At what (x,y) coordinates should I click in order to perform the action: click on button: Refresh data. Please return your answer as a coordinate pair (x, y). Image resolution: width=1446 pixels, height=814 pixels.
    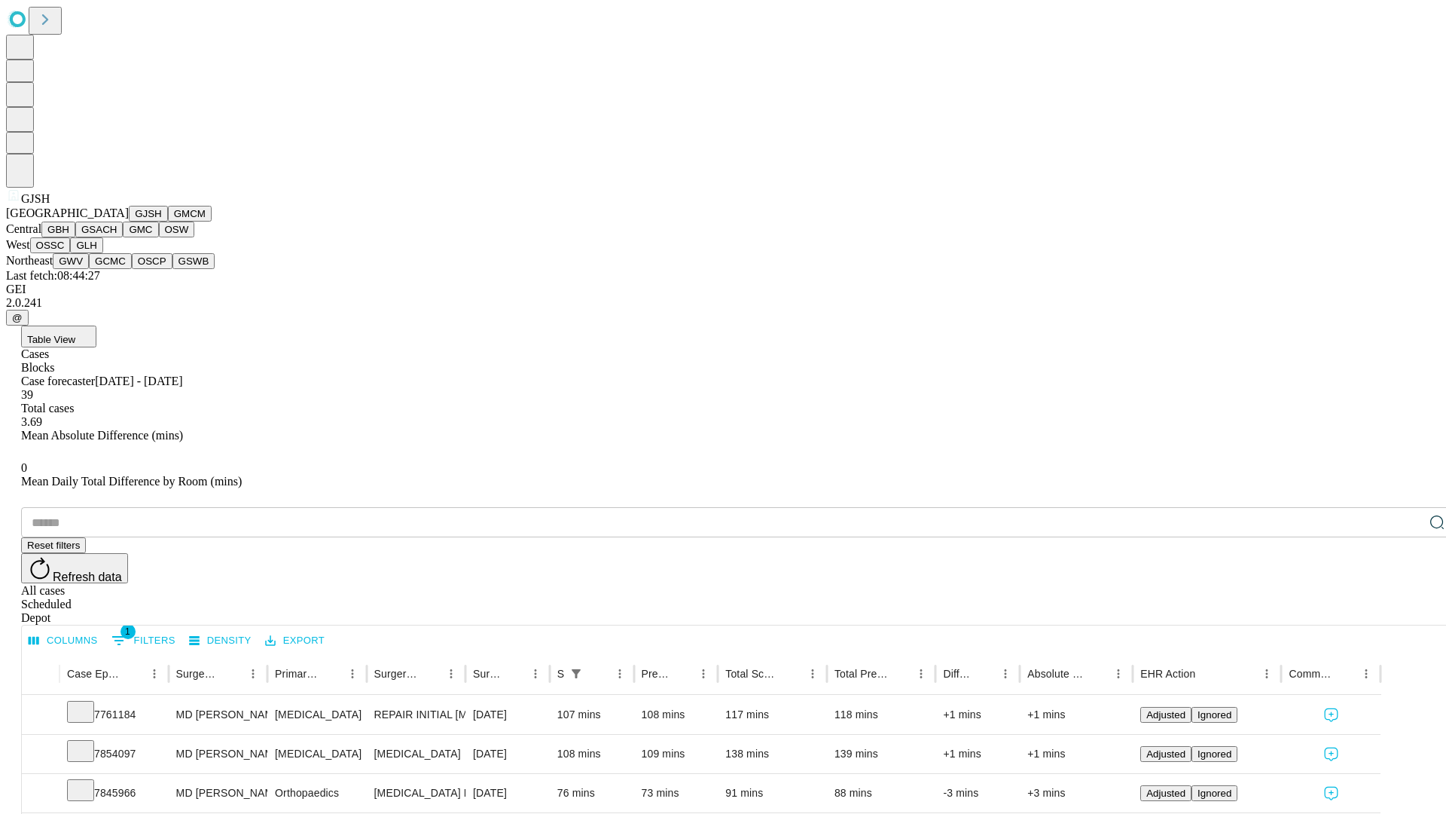
    Looking at the image, I should click on (75, 568).